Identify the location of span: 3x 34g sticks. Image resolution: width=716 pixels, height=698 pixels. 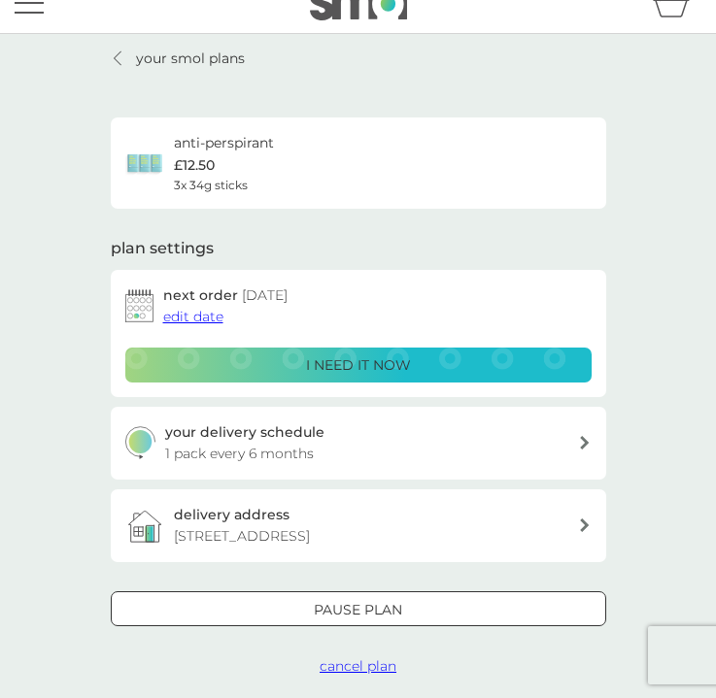
(211, 185).